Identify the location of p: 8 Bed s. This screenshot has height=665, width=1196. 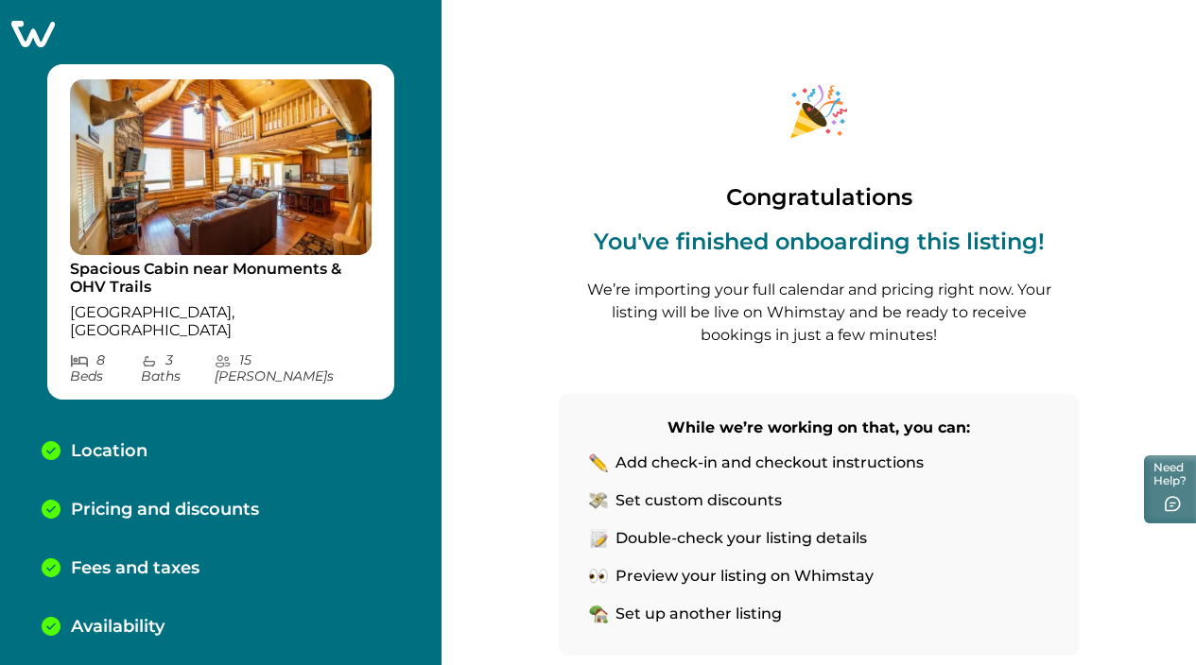
(105, 369).